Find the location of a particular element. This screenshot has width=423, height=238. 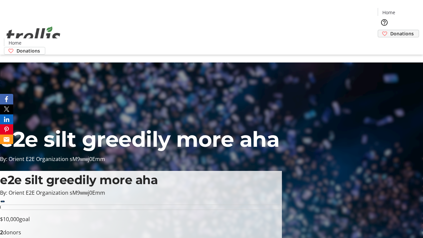

button: Cart is located at coordinates (384, 44).